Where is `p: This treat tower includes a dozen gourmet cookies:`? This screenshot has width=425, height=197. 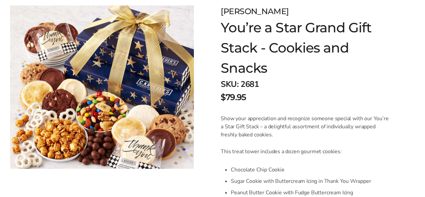 p: This treat tower includes a dozen gourmet cookies: is located at coordinates (306, 151).